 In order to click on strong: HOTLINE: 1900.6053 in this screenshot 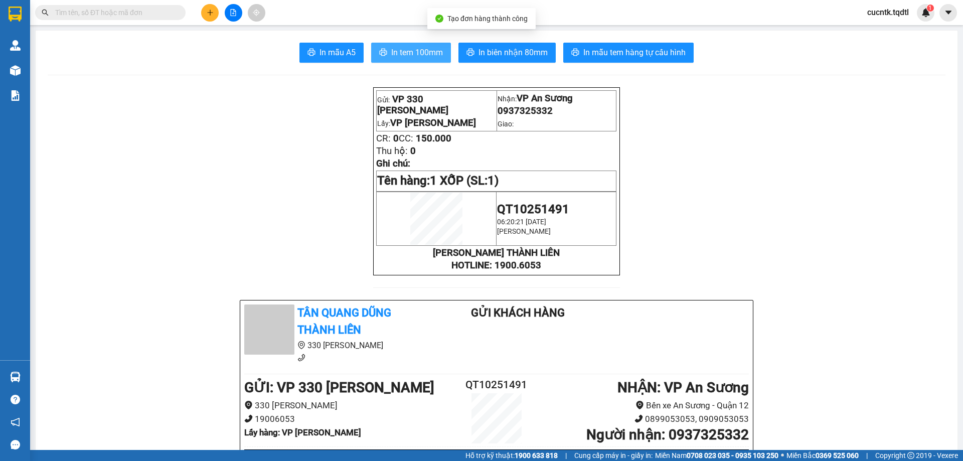, I will do `click(496, 265)`.